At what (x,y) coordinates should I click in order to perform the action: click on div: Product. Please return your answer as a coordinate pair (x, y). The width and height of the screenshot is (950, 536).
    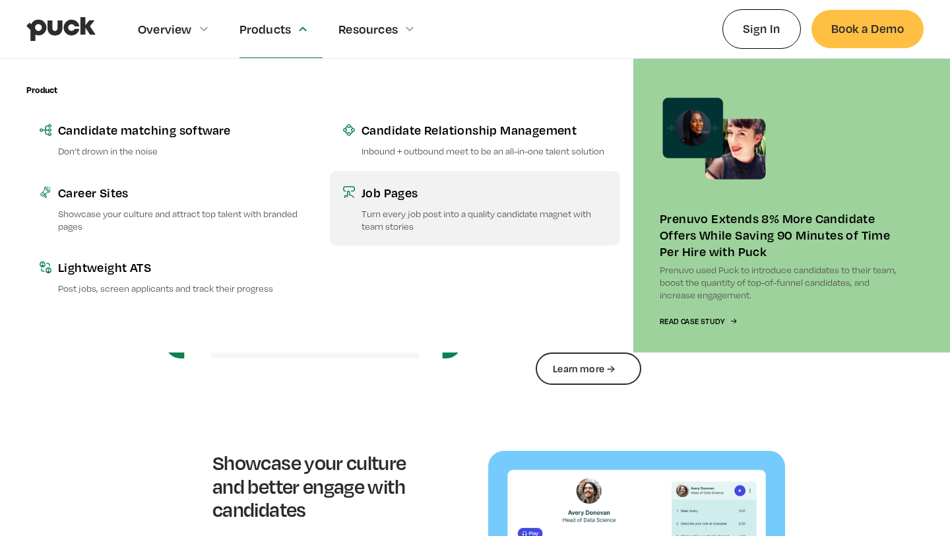
    Looking at the image, I should click on (42, 90).